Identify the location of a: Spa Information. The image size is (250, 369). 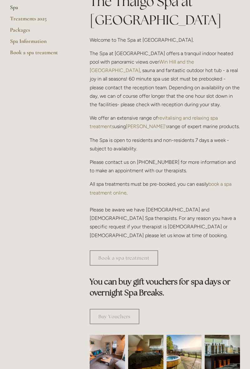
(40, 43).